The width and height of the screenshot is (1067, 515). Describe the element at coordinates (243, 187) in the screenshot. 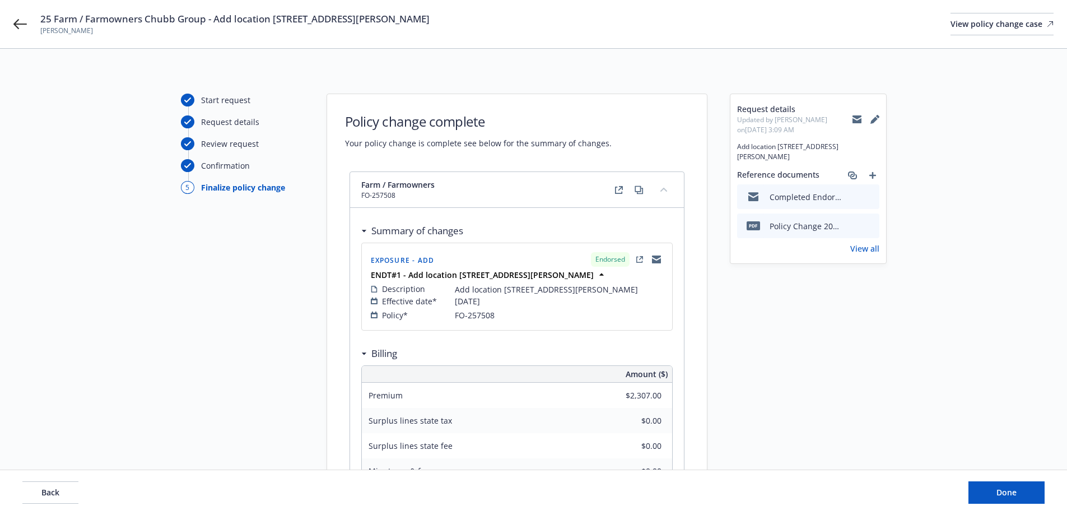

I see `div: Finalize policy change` at that location.